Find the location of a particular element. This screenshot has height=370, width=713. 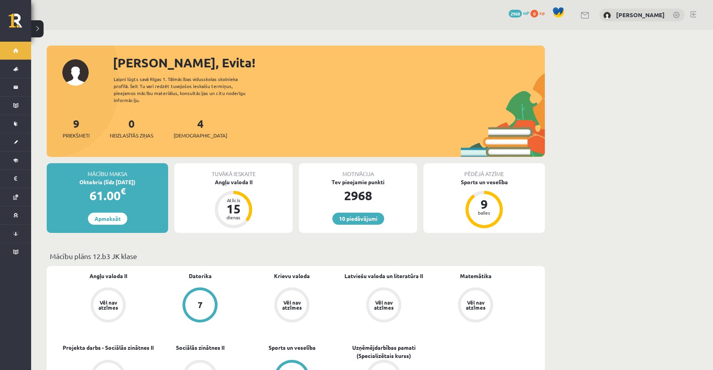

div: Mācību maksa is located at coordinates (107, 170).